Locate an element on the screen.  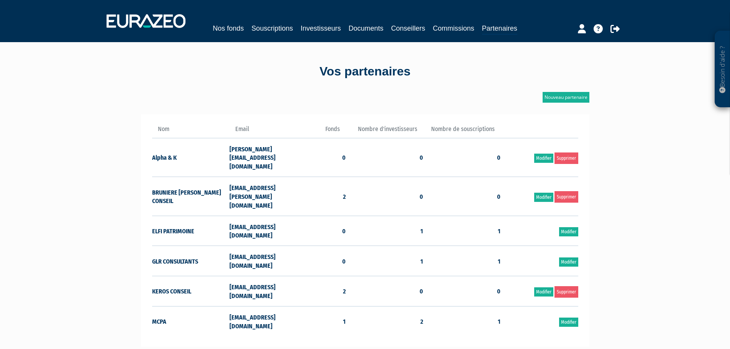
a: Conseillers is located at coordinates (408, 28).